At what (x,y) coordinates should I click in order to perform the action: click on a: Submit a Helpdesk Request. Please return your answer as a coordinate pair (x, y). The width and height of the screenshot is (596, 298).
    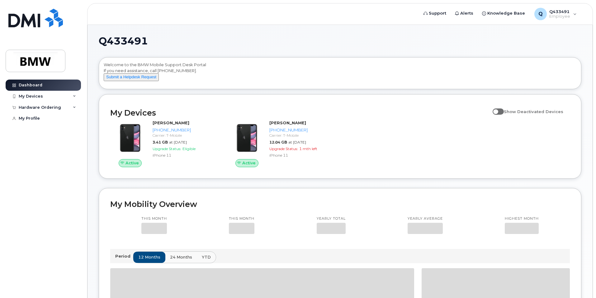
    Looking at the image, I should click on (131, 77).